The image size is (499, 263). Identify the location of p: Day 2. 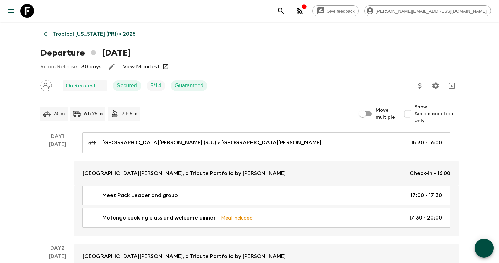
(57, 248).